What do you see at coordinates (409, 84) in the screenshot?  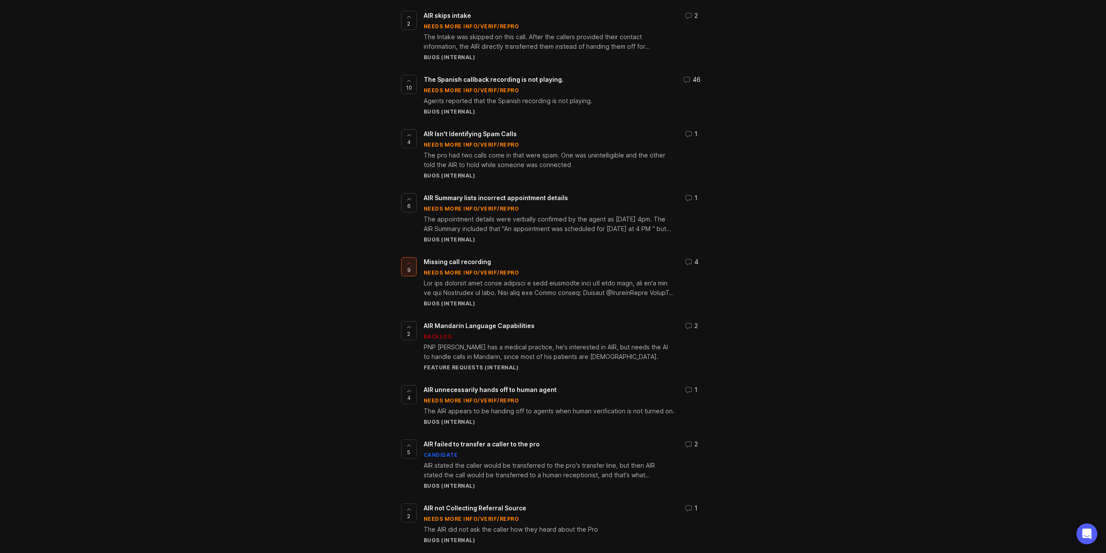 I see `button: 10` at bounding box center [409, 84].